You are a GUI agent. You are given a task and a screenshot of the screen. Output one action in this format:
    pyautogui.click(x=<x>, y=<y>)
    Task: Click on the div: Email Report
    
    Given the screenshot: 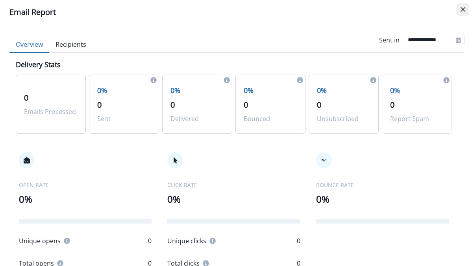 What is the action you would take?
    pyautogui.click(x=237, y=12)
    